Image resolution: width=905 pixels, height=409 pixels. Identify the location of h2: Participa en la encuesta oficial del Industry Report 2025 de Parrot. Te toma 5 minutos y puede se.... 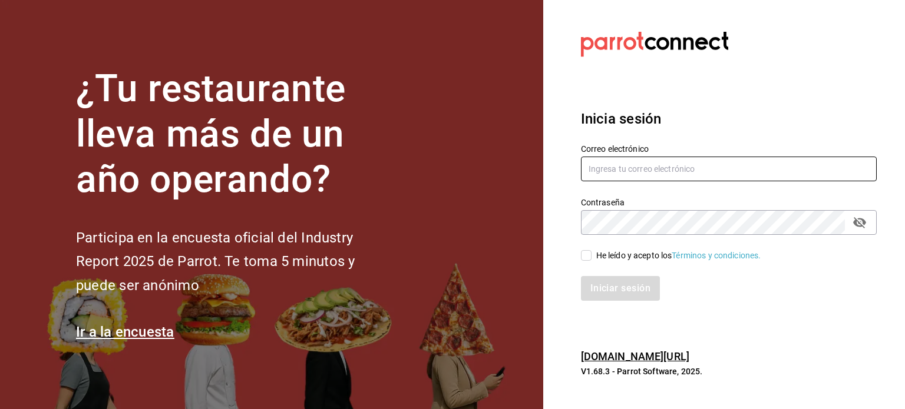
(235, 262).